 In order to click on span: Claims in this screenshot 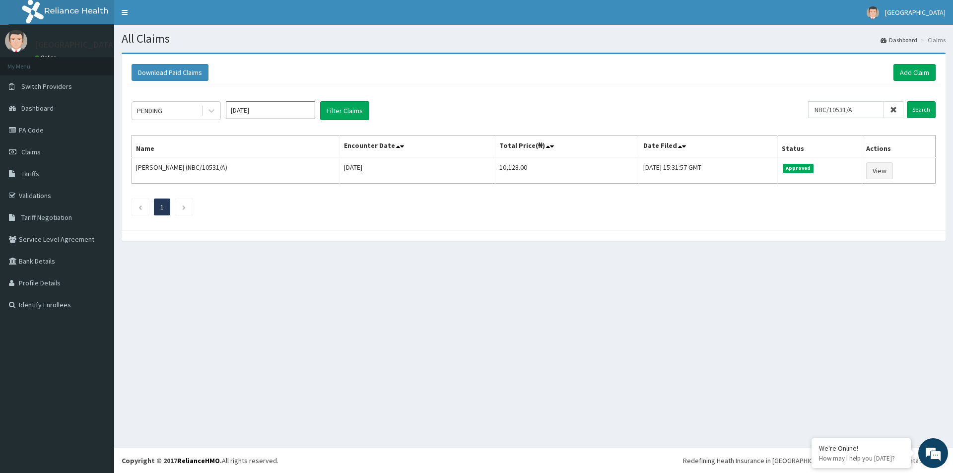, I will do `click(31, 152)`.